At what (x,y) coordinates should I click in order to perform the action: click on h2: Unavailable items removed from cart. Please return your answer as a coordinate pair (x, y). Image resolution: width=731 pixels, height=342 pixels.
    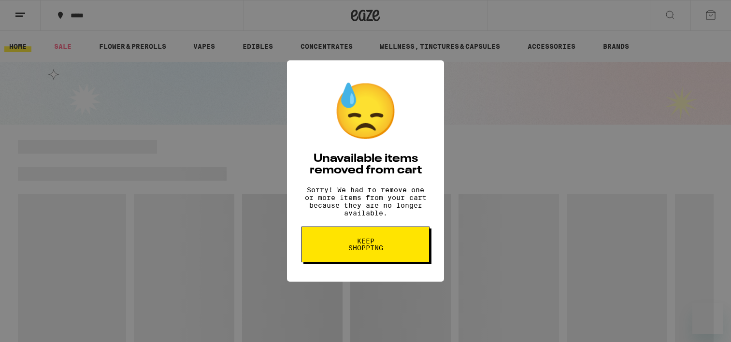
    Looking at the image, I should click on (365, 165).